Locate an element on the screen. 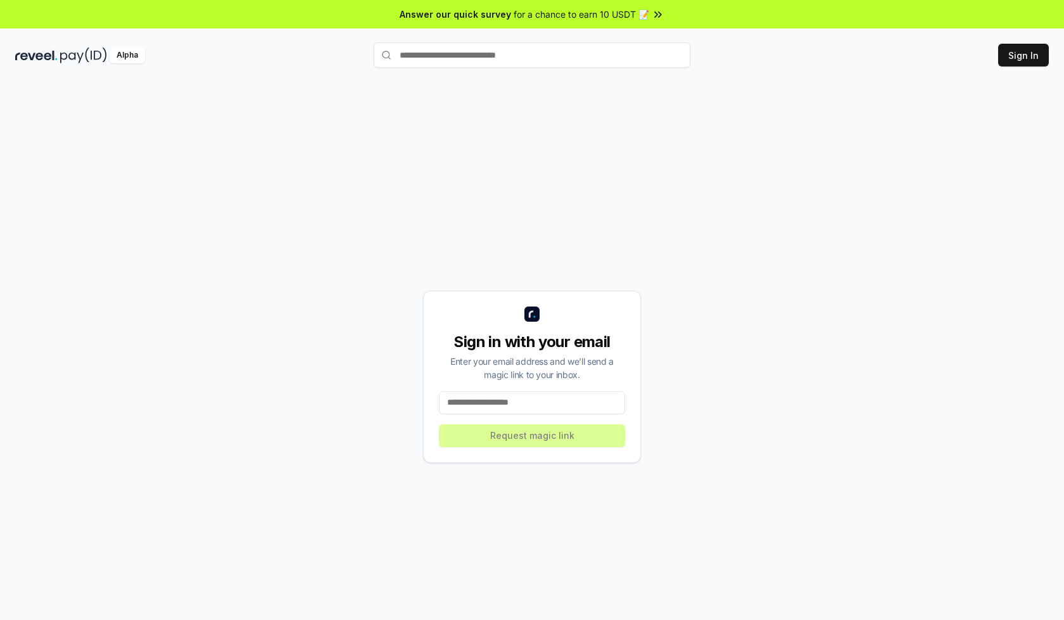  img: reveel_dark is located at coordinates (36, 55).